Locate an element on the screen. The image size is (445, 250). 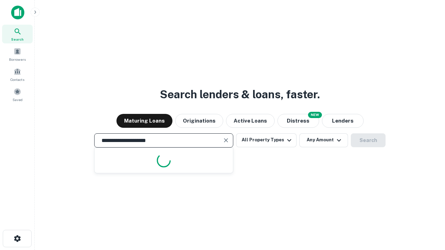
a: Search is located at coordinates (17, 34).